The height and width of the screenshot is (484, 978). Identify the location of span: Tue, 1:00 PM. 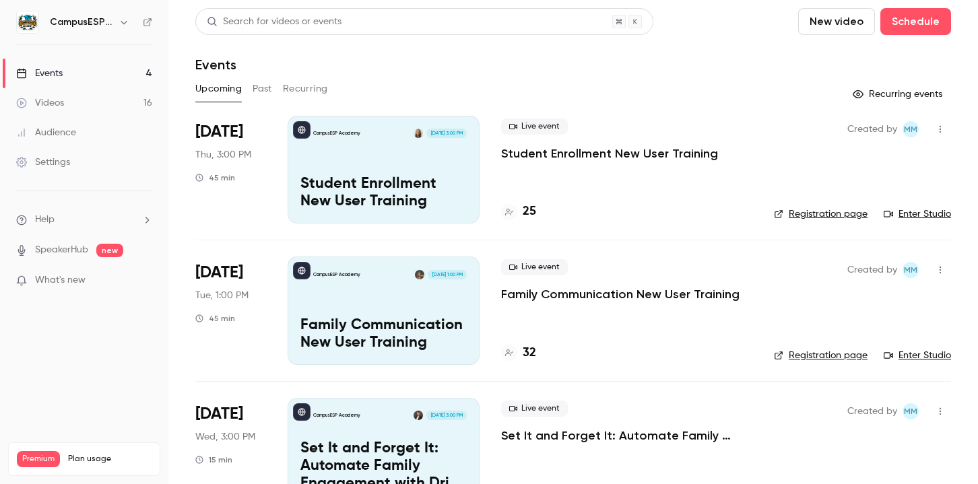
(221, 296).